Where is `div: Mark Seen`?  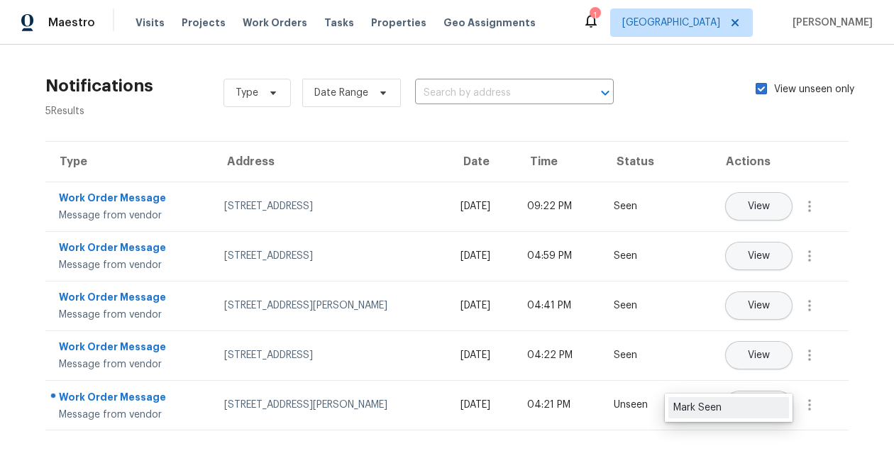 div: Mark Seen is located at coordinates (728, 408).